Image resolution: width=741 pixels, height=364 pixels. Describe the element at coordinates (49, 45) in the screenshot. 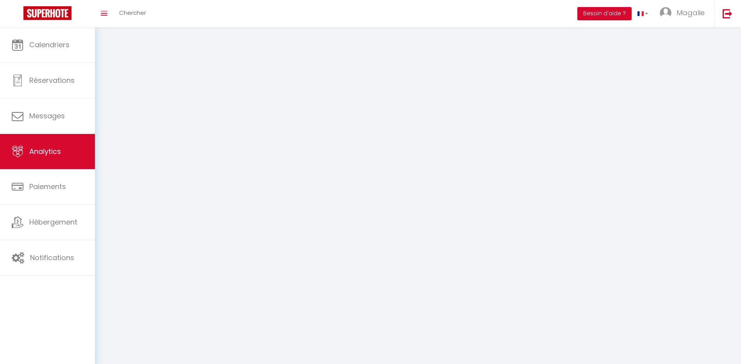

I see `span: Calendriers` at that location.